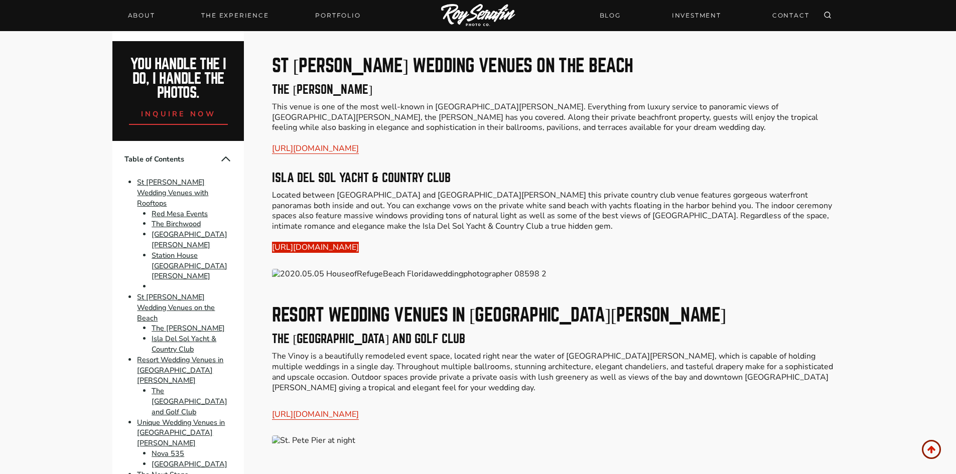  What do you see at coordinates (142, 16) in the screenshot?
I see `a: About` at bounding box center [142, 16].